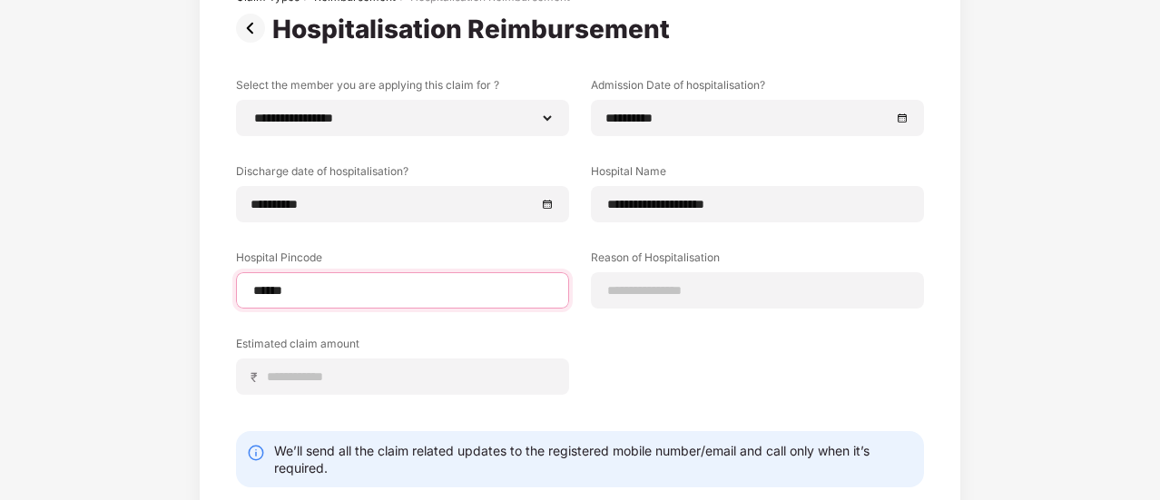 Image resolution: width=1160 pixels, height=500 pixels. Describe the element at coordinates (254, 28) in the screenshot. I see `img: svg+xml;base64,PHN2ZyBpZD0iUHJldi0zMngzMiIgeG1sbnM9Imh0dHA6Ly93d3cudzMub3JnLzIwMDAvc3ZnIiB3aWR0aD...` at that location.